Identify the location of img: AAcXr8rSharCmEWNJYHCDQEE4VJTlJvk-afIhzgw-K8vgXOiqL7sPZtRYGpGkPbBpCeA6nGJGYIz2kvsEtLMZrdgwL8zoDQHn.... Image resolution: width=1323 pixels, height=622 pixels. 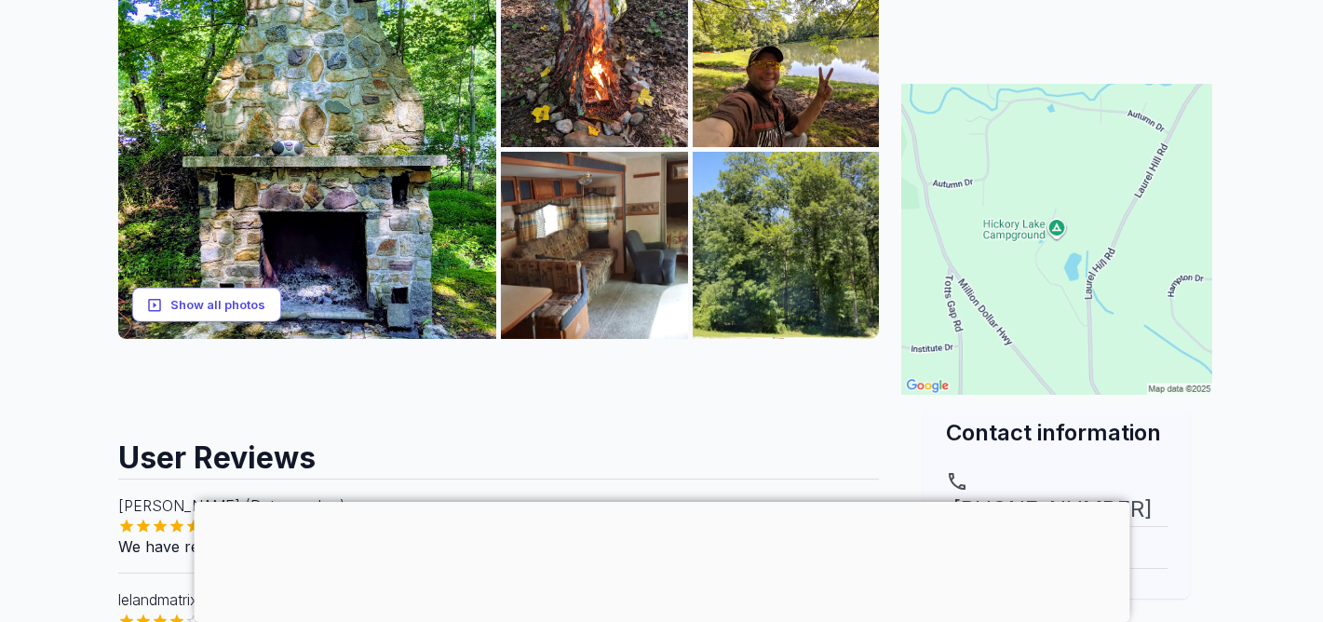
(786, 245).